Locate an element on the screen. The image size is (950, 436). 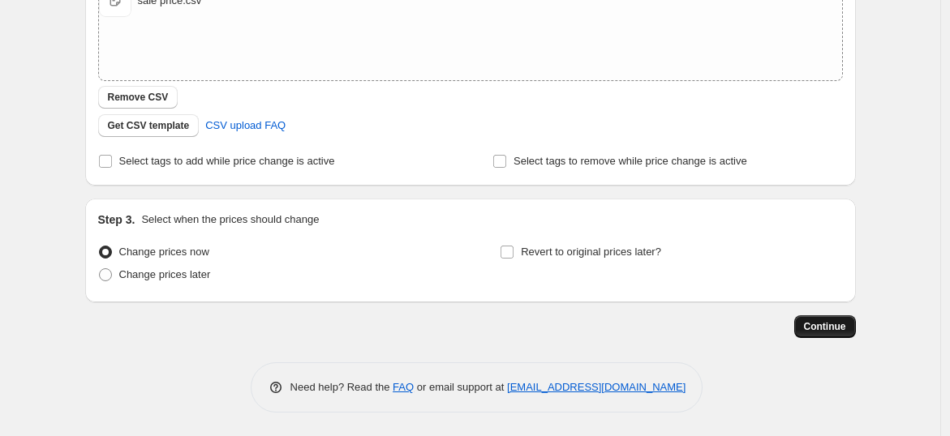
span: Need help? Read the is located at coordinates (341, 387).